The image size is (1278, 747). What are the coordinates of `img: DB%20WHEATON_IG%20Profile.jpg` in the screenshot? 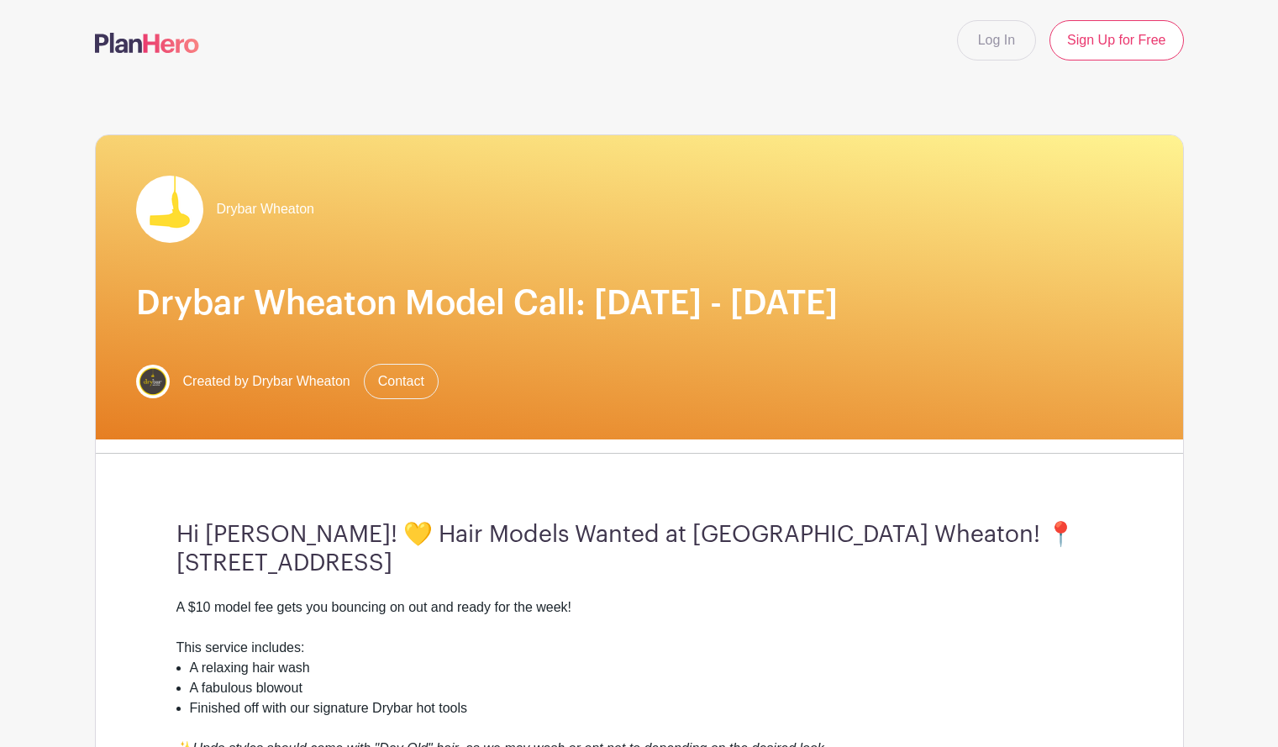 It's located at (153, 381).